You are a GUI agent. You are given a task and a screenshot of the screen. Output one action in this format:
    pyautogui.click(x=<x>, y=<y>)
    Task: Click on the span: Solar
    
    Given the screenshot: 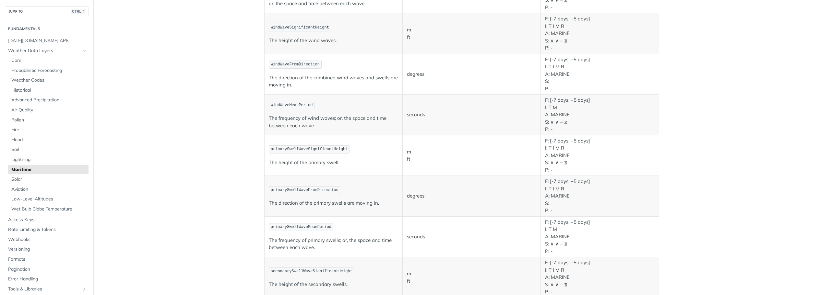 What is the action you would take?
    pyautogui.click(x=49, y=180)
    